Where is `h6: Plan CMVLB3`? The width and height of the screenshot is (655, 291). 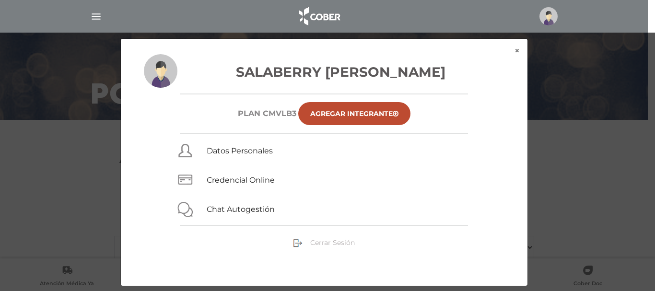
h6: Plan CMVLB3 is located at coordinates (267, 113).